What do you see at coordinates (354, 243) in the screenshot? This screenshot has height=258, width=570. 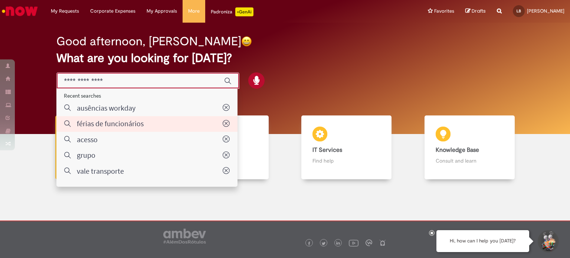 I see `img: logo_footer_youtube.png` at bounding box center [354, 243].